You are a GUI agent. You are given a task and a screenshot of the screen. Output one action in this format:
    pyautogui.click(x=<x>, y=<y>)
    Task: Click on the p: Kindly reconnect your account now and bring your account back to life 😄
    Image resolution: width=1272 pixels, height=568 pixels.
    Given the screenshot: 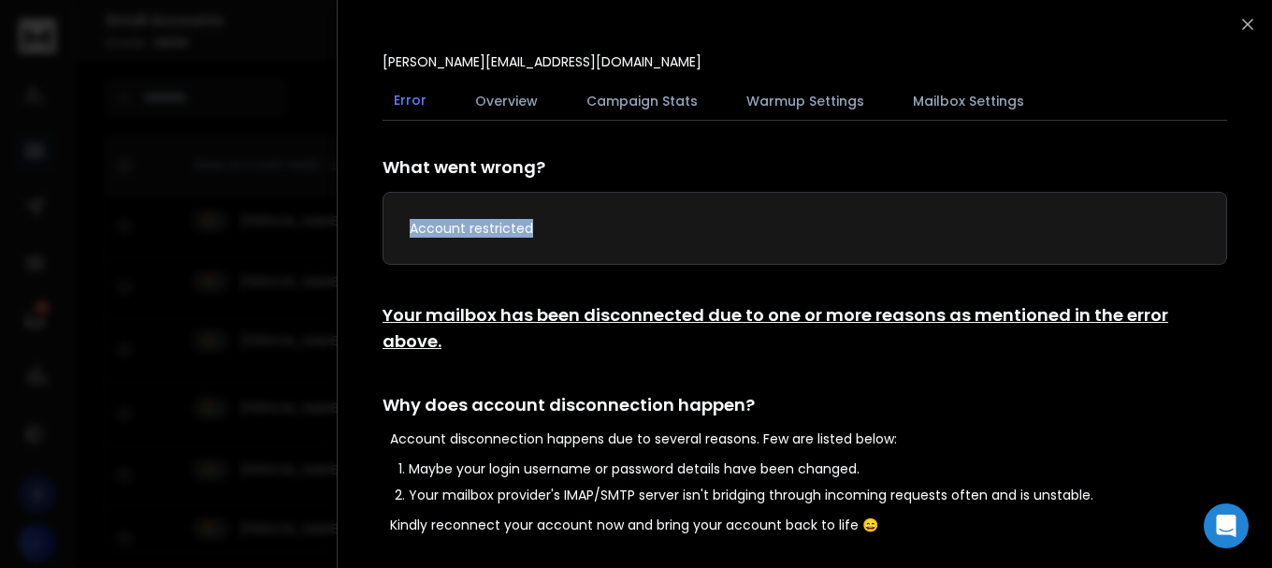 What is the action you would take?
    pyautogui.click(x=808, y=525)
    